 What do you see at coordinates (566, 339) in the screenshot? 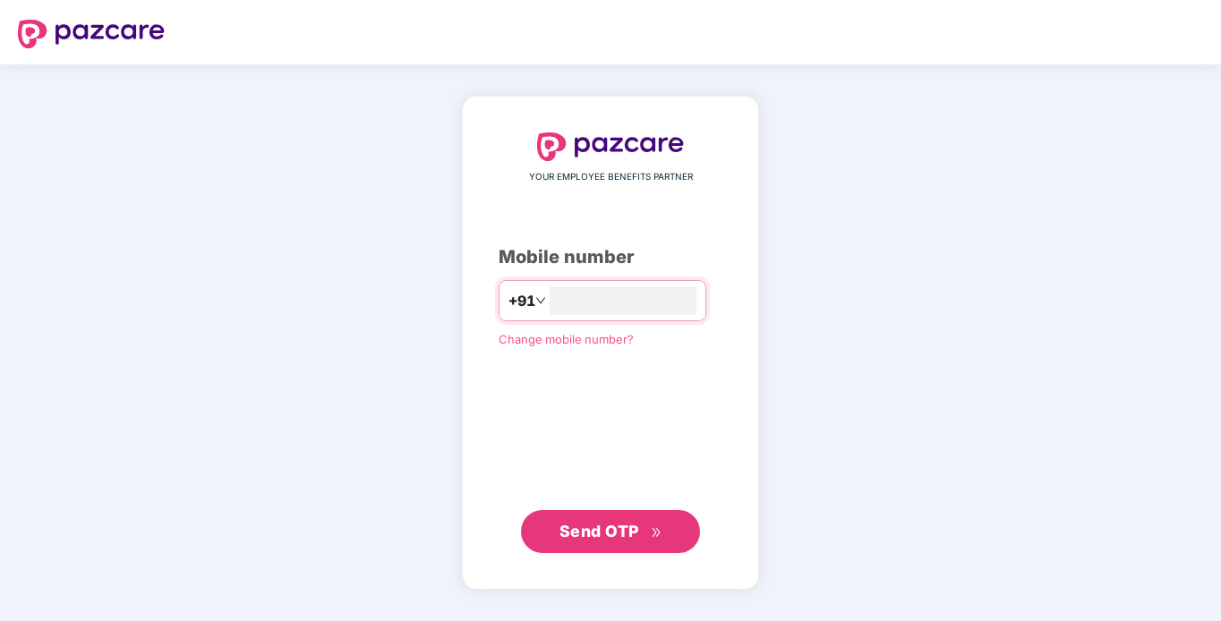
I see `a: Change mobile number?` at bounding box center [566, 339].